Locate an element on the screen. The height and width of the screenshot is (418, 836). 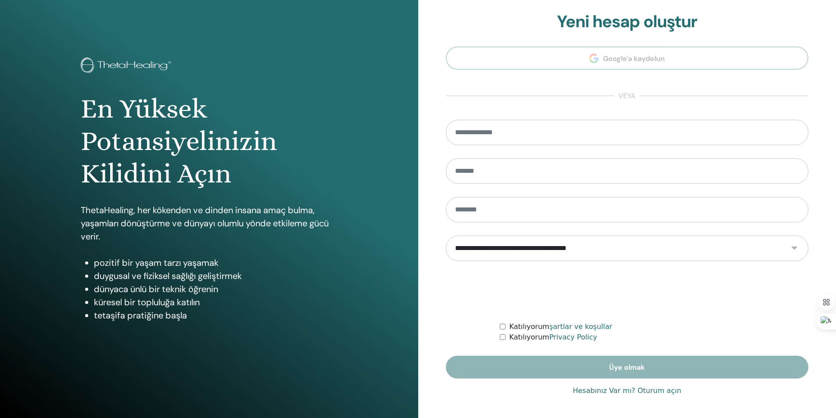
h2: Yeni hesap oluştur is located at coordinates (627, 22).